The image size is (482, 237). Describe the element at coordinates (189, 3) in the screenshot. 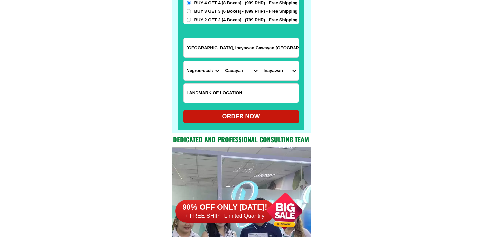

I see `input: BUY 4 GET 4 [8 Boxes] - (999 PHP) - Free Shipping` at that location.